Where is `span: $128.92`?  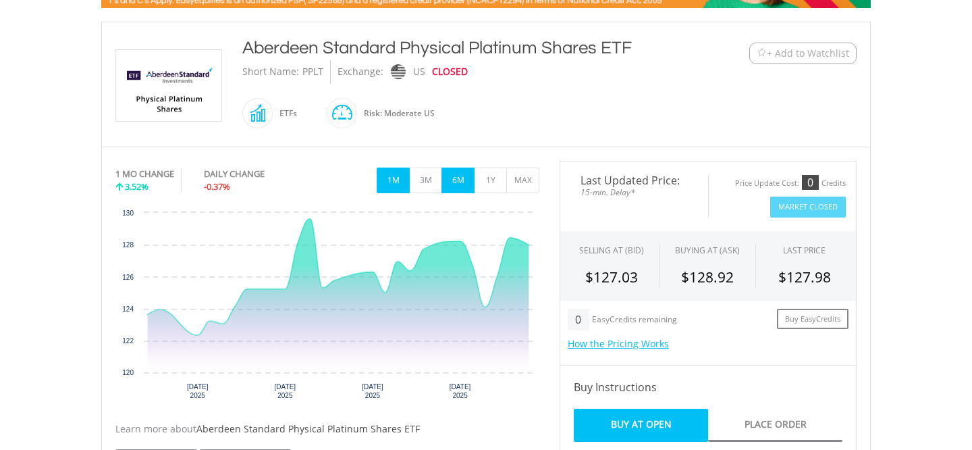
span: $128.92 is located at coordinates (708, 277).